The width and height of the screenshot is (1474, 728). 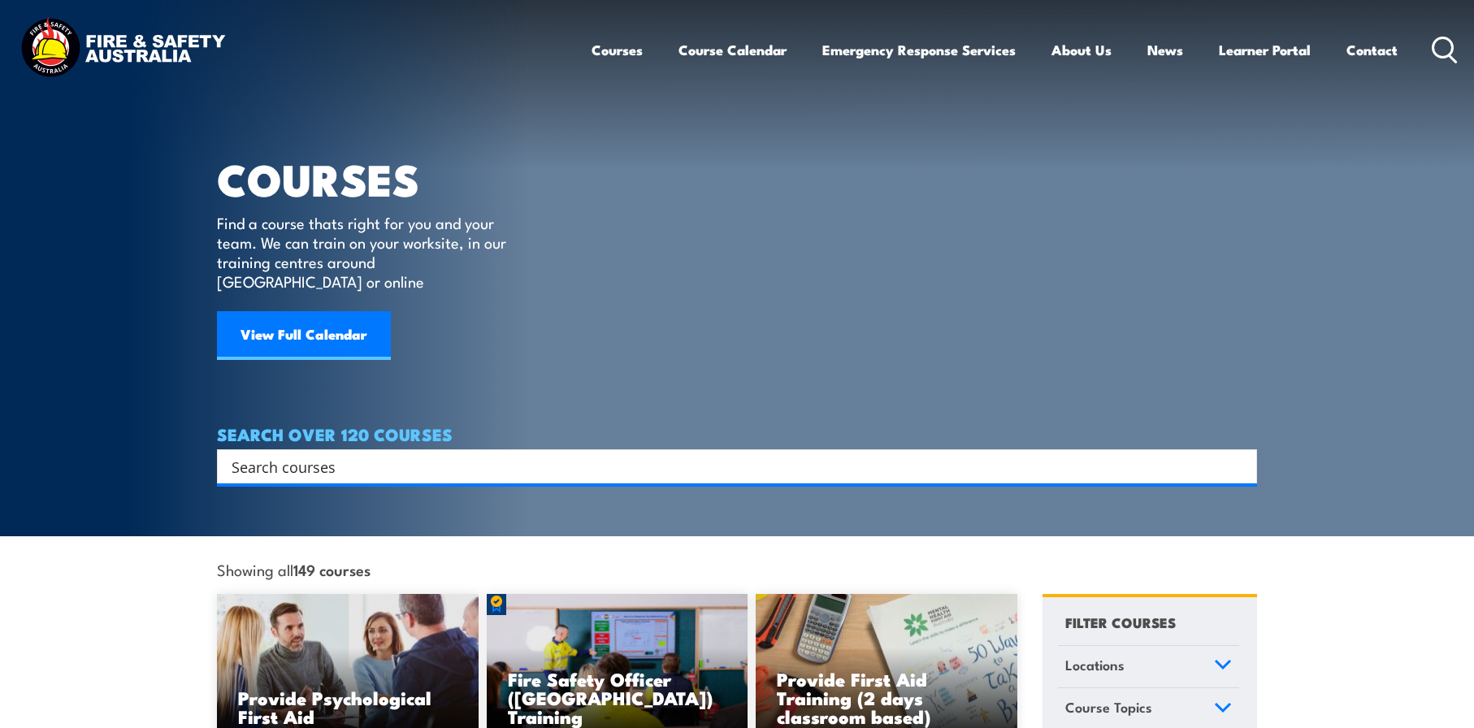 I want to click on span: Showing all, so click(x=293, y=569).